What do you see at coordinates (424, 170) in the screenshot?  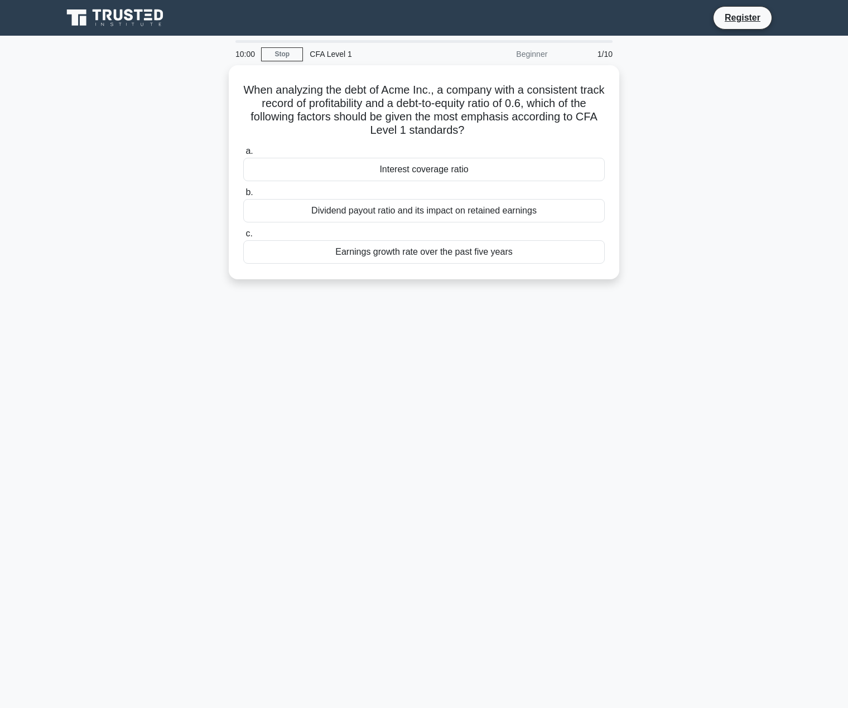 I see `div: Interest coverage ratio` at bounding box center [424, 170].